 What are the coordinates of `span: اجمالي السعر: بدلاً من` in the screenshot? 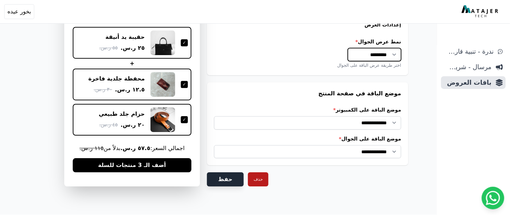 It's located at (132, 148).